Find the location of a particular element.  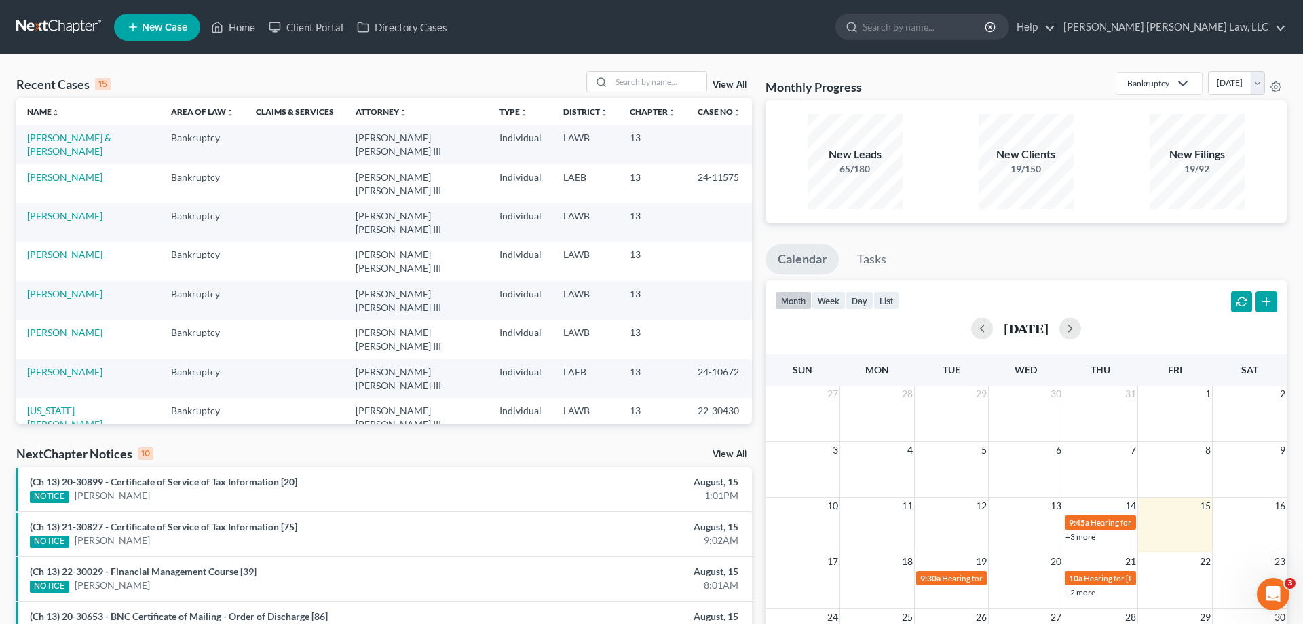

span: 13 is located at coordinates (1056, 505).